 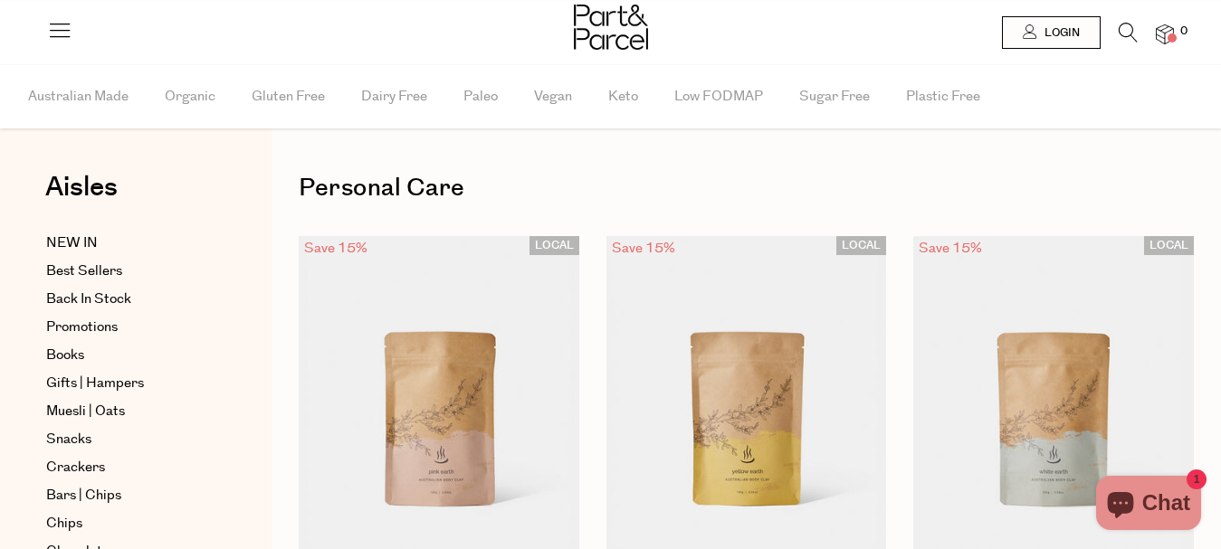 I want to click on span: Gluten Free, so click(x=288, y=97).